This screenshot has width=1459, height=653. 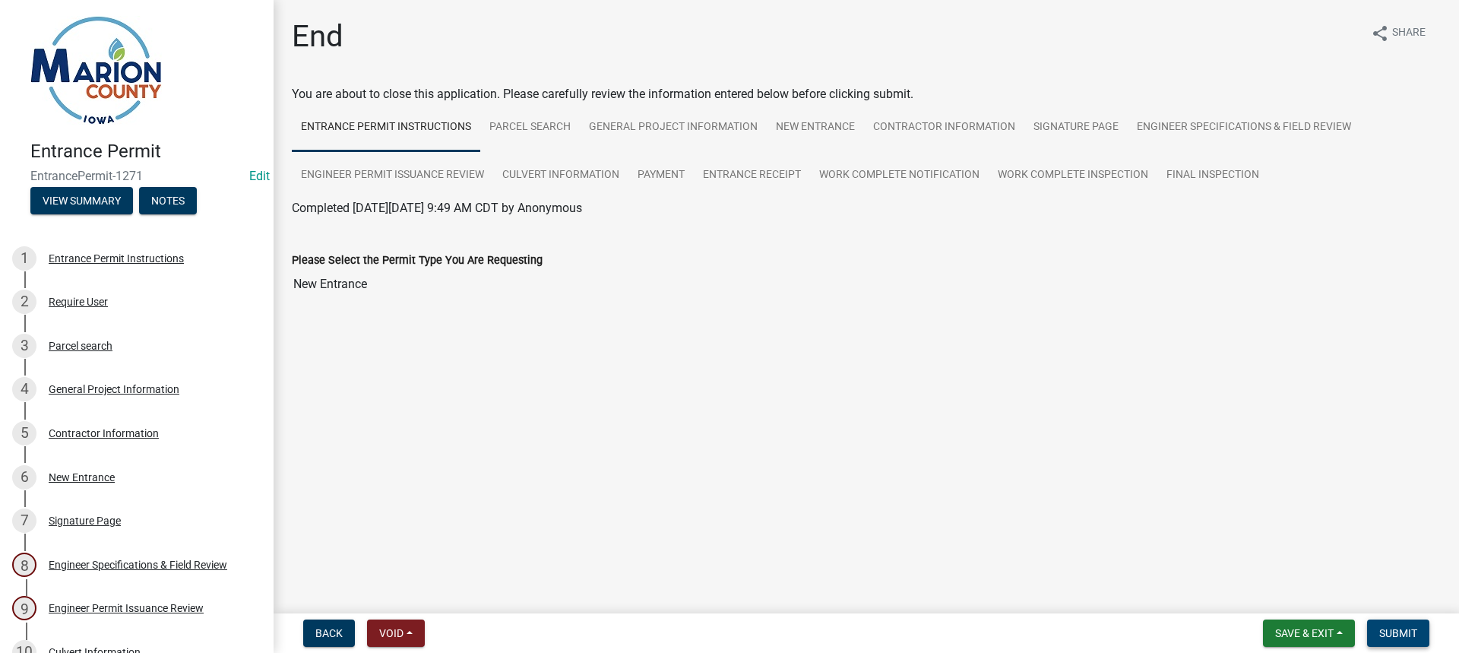 What do you see at coordinates (81, 346) in the screenshot?
I see `div: Parcel search` at bounding box center [81, 346].